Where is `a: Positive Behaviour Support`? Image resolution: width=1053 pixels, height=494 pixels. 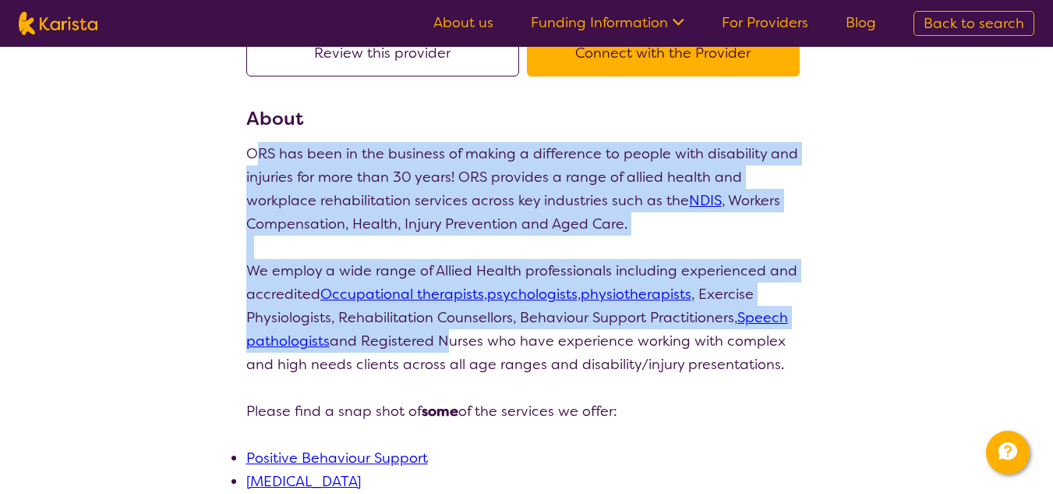
a: Positive Behaviour Support is located at coordinates (337, 458).